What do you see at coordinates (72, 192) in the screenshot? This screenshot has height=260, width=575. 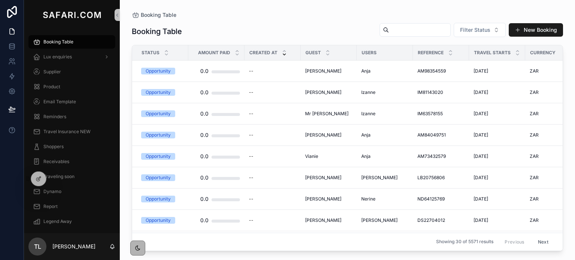 I see `a: Dynamo` at bounding box center [72, 192].